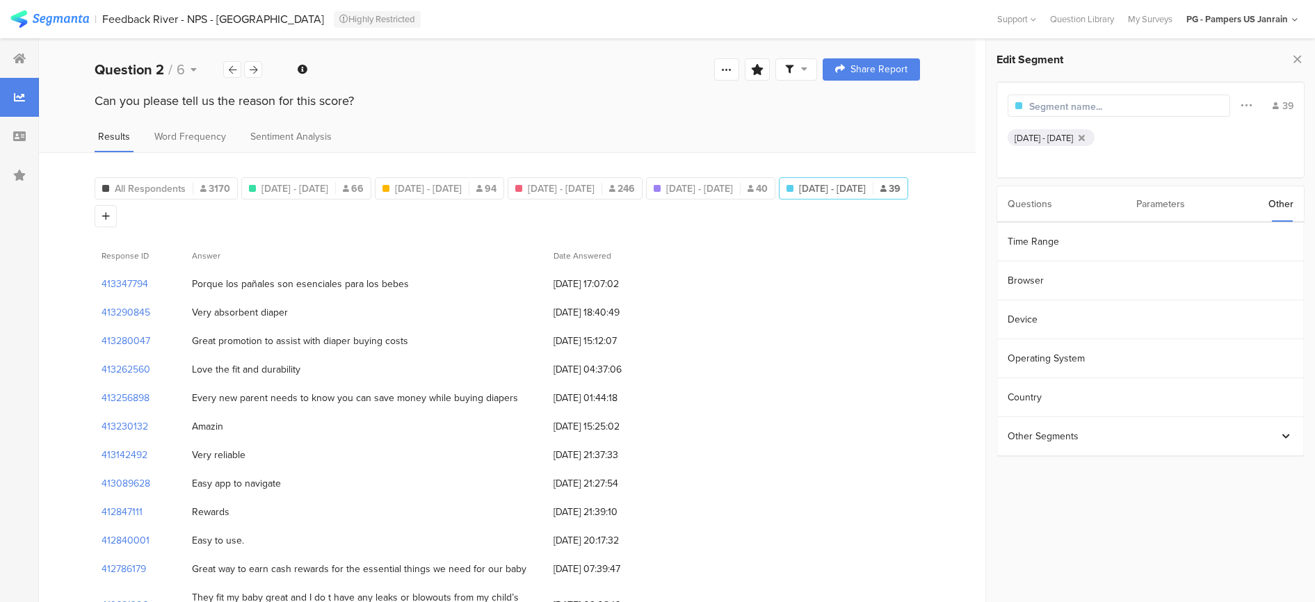 This screenshot has width=1315, height=602. I want to click on span: Sentiment Analysis, so click(291, 136).